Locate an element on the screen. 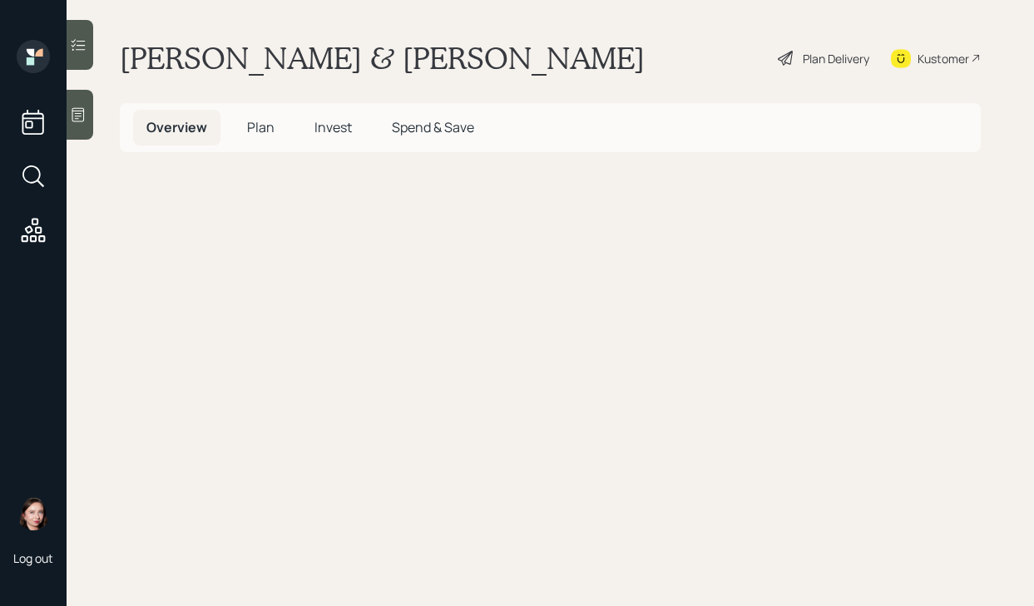 The height and width of the screenshot is (606, 1034). span: Spend & Save is located at coordinates (433, 127).